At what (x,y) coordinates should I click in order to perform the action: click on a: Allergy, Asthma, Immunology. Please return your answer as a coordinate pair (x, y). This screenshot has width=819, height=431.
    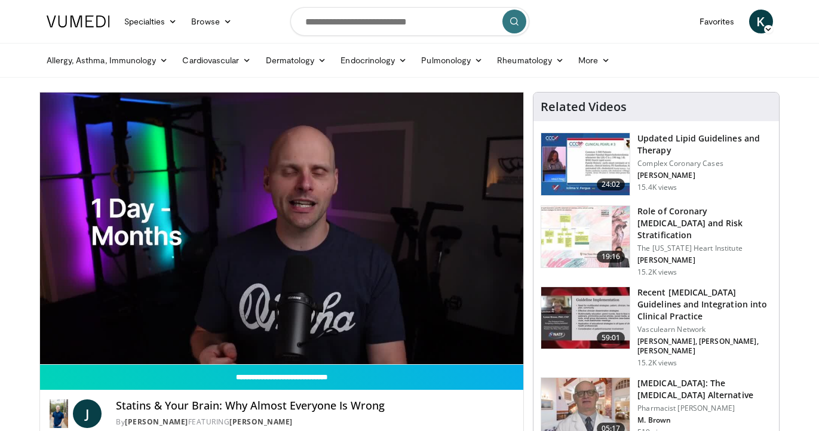
    Looking at the image, I should click on (108, 60).